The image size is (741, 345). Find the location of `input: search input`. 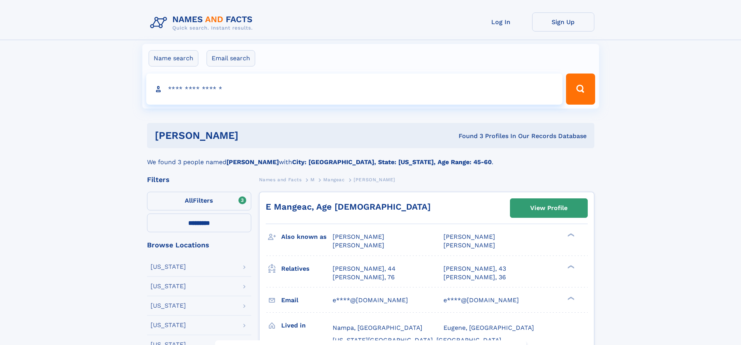

input: search input is located at coordinates (354, 89).